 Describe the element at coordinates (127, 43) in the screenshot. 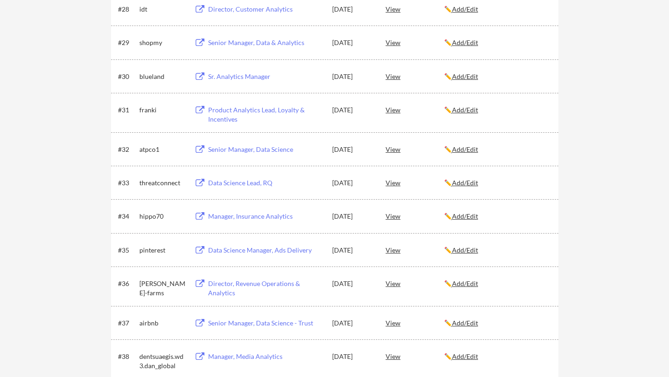

I see `div: #29` at that location.